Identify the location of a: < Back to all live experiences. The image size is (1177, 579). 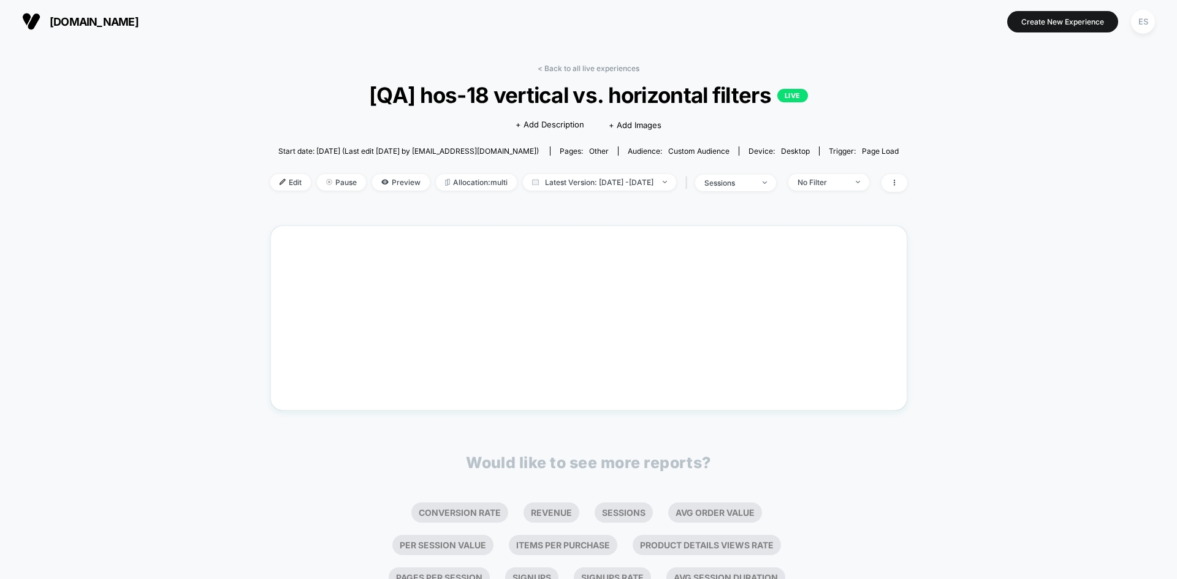
(589, 68).